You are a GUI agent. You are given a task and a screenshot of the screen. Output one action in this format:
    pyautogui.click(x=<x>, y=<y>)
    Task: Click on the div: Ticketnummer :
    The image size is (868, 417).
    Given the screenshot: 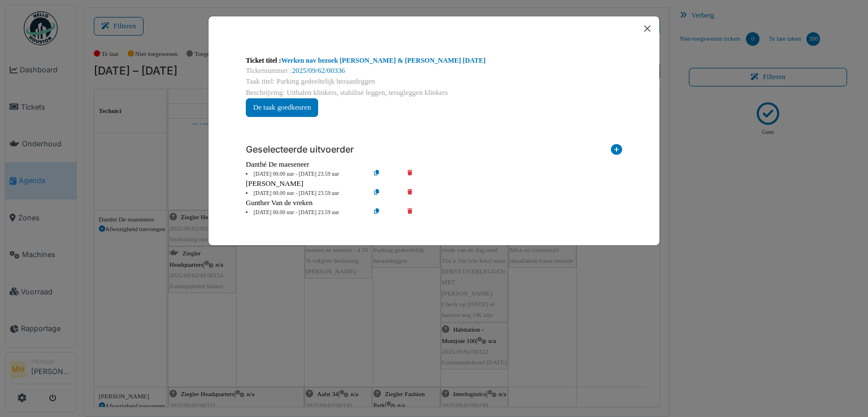 What is the action you would take?
    pyautogui.click(x=434, y=71)
    